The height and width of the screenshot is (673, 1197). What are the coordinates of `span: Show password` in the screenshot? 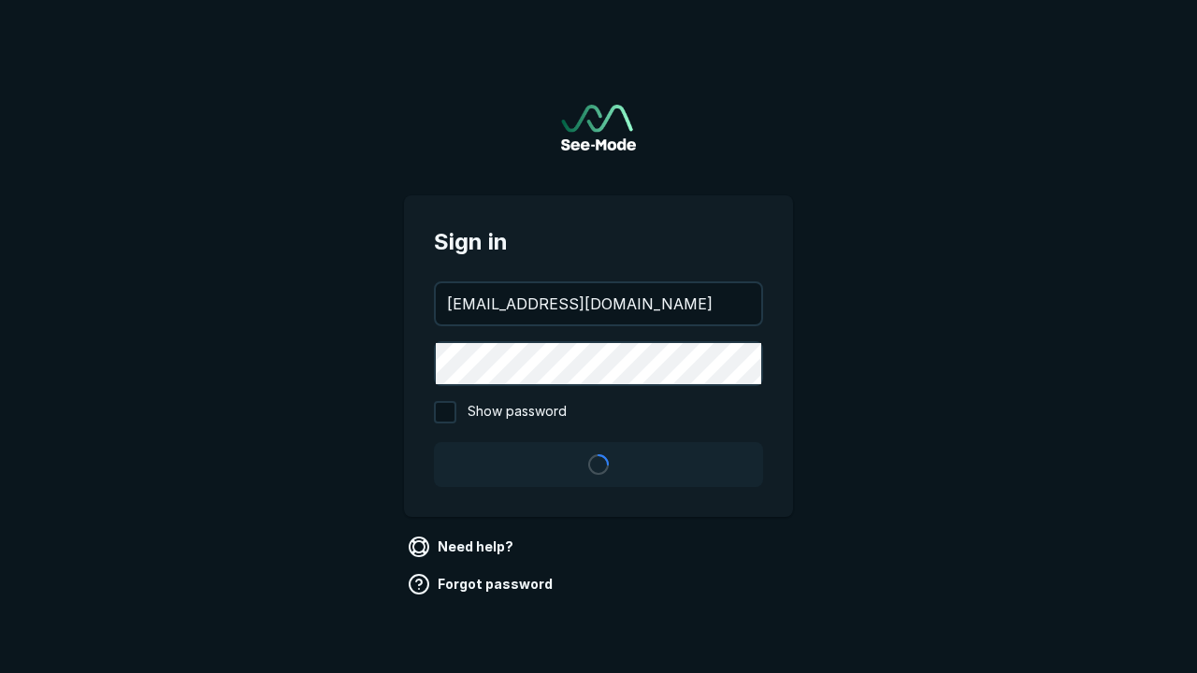 It's located at (517, 412).